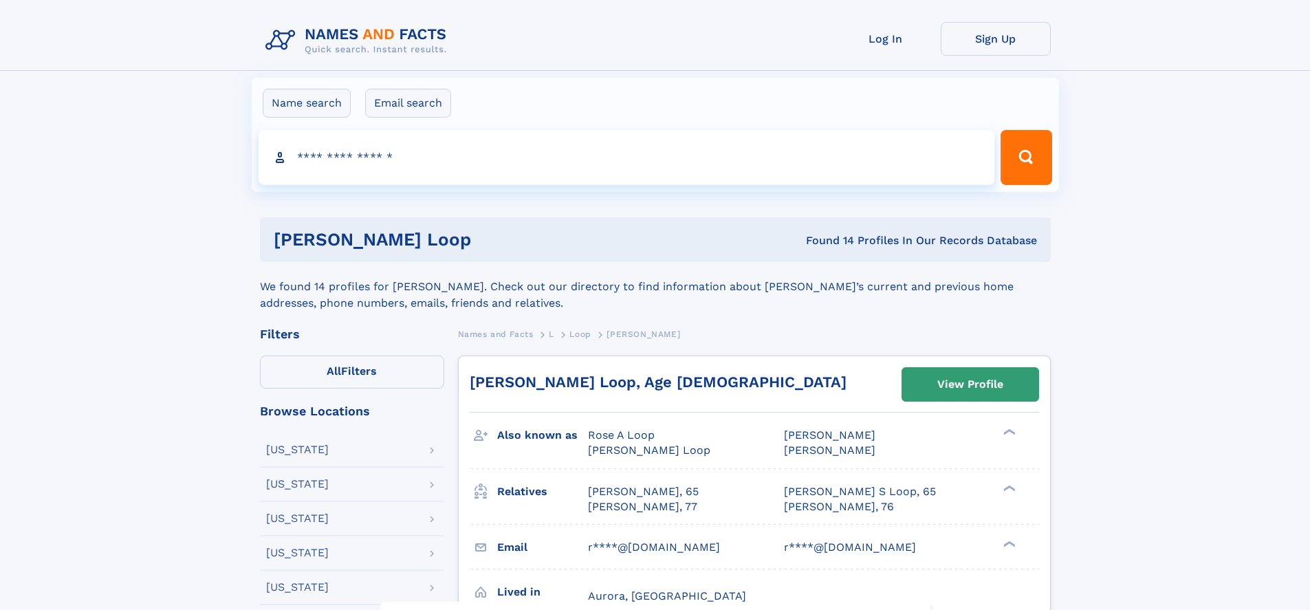  What do you see at coordinates (970, 384) in the screenshot?
I see `div: View Profile` at bounding box center [970, 384].